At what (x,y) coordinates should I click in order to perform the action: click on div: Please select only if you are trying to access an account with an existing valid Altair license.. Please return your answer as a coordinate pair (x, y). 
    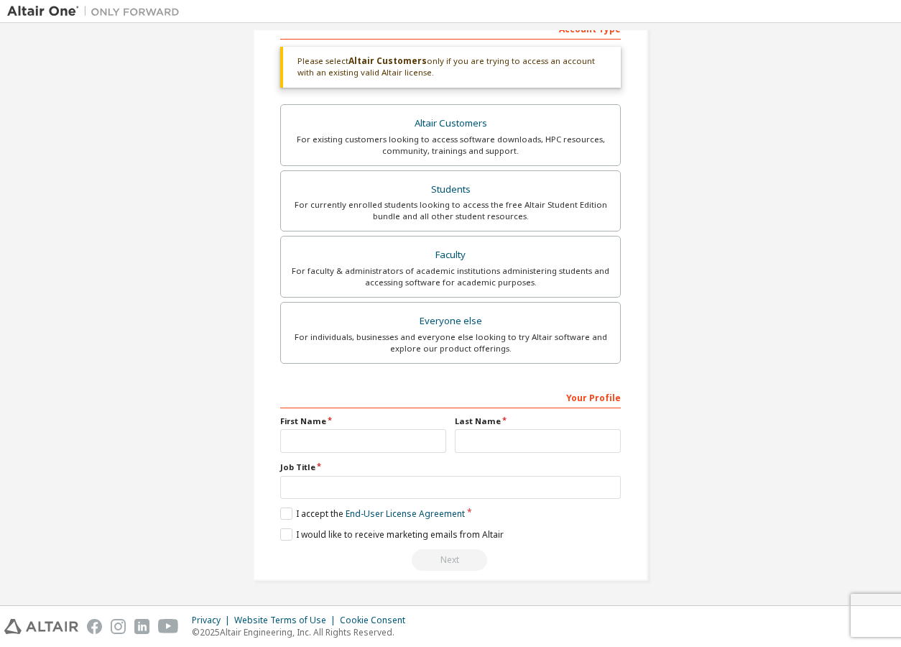
    Looking at the image, I should click on (450, 67).